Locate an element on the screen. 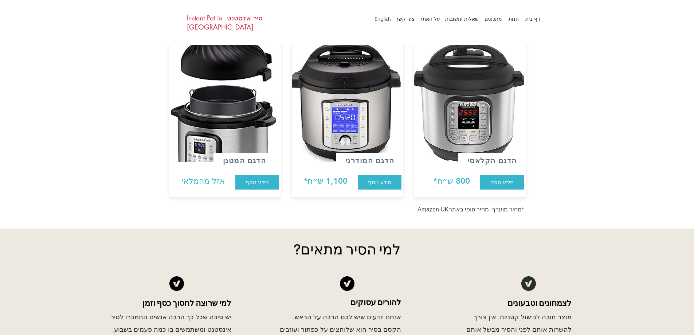 Image resolution: width=694 pixels, height=335 pixels. a: מתכונים is located at coordinates (494, 19).